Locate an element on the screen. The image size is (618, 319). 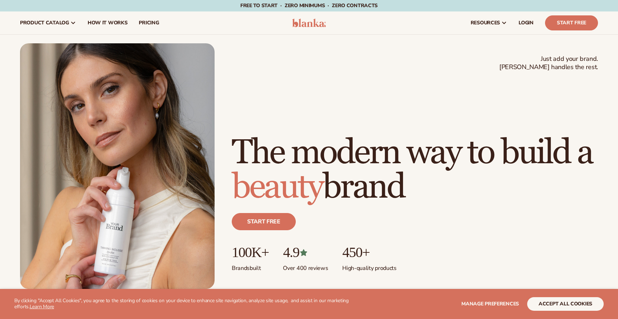
a: product catalog is located at coordinates (48, 23).